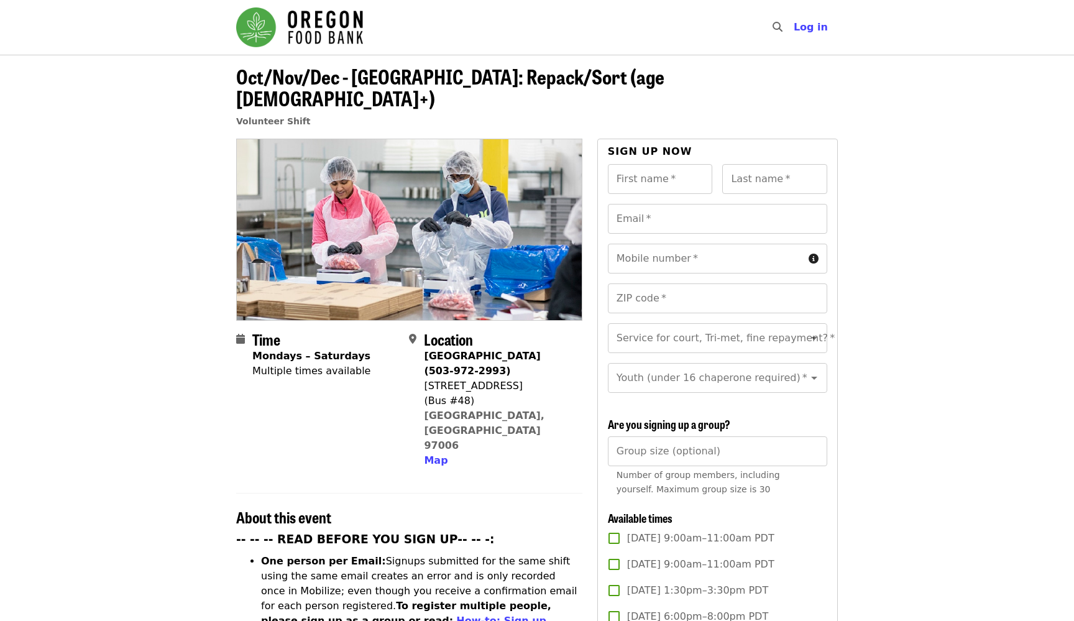 The height and width of the screenshot is (621, 1074). What do you see at coordinates (300, 27) in the screenshot?
I see `img: Oregon Food Bank - Home` at bounding box center [300, 27].